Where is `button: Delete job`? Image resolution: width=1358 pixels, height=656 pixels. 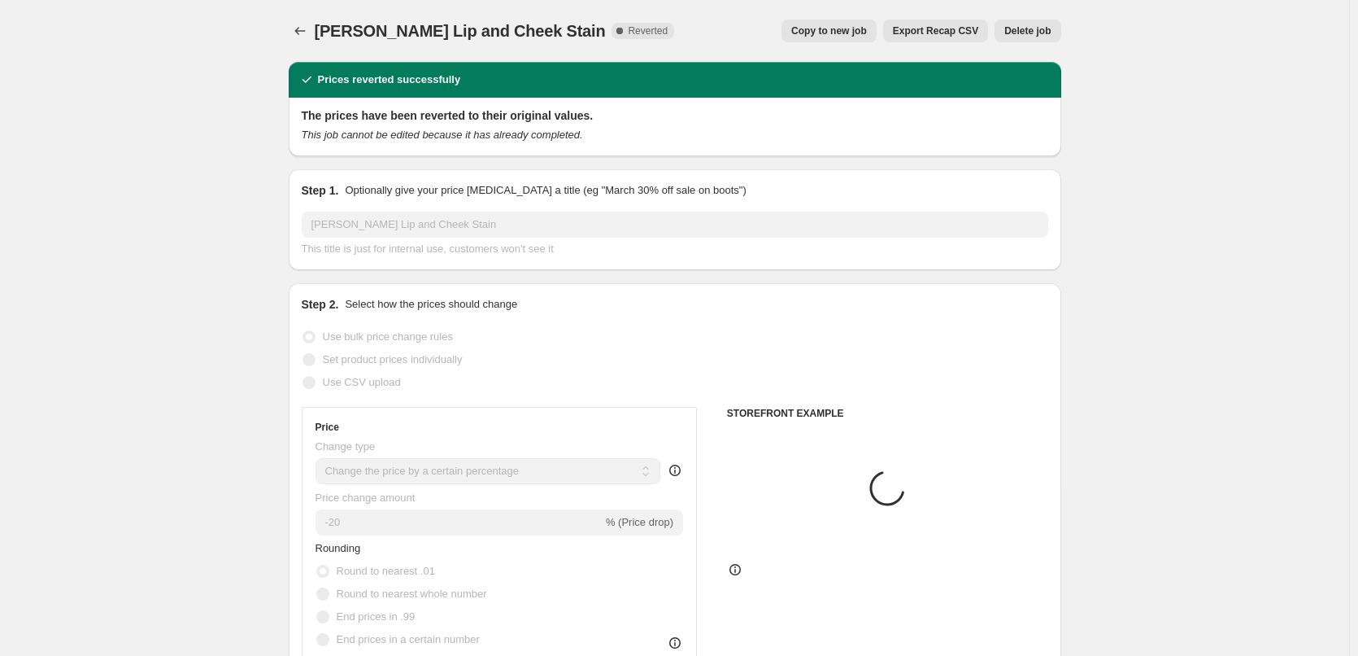 button: Delete job is located at coordinates (1027, 31).